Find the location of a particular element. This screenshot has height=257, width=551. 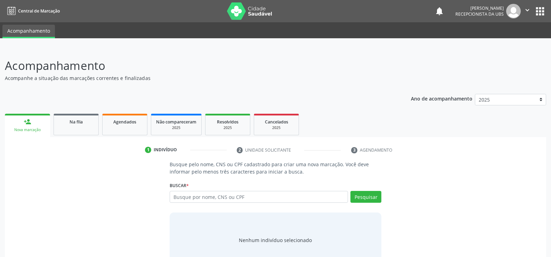

span: Resolvidos is located at coordinates (228, 122).